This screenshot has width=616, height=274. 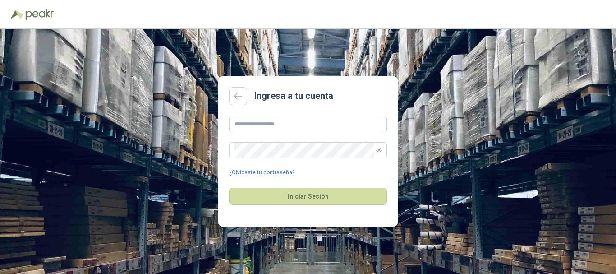 I want to click on button: Iniciar Sesión, so click(x=308, y=196).